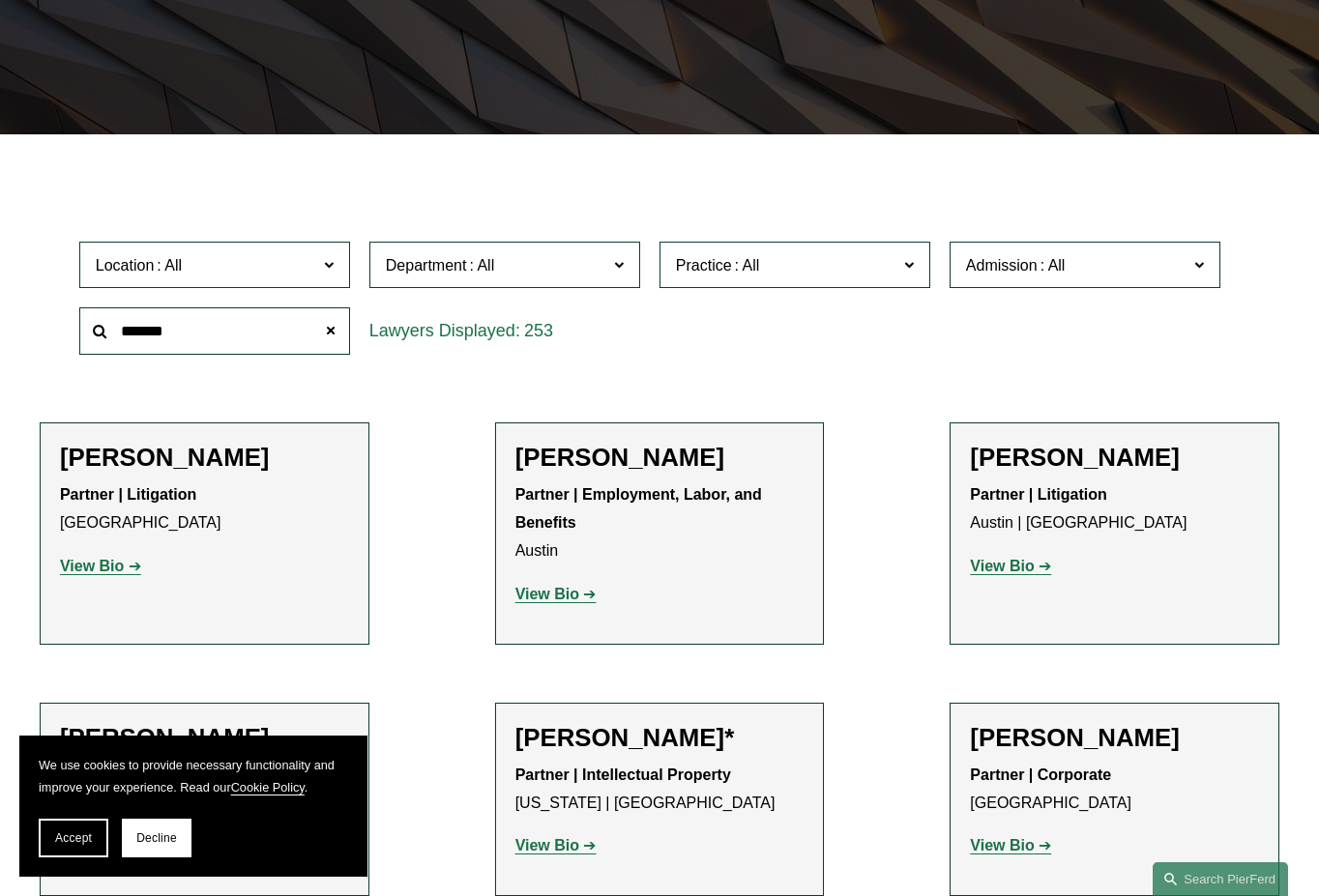 The width and height of the screenshot is (1319, 896). Describe the element at coordinates (539, 331) in the screenshot. I see `span: 253` at that location.